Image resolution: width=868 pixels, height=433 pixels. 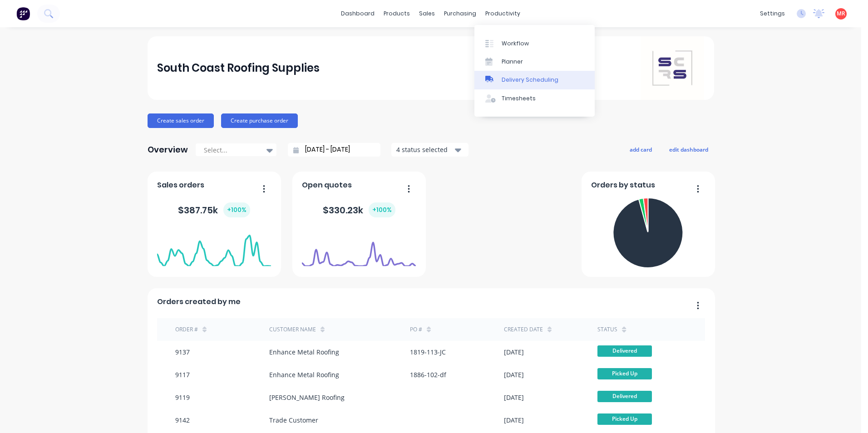 I want to click on div: productivity, so click(x=503, y=14).